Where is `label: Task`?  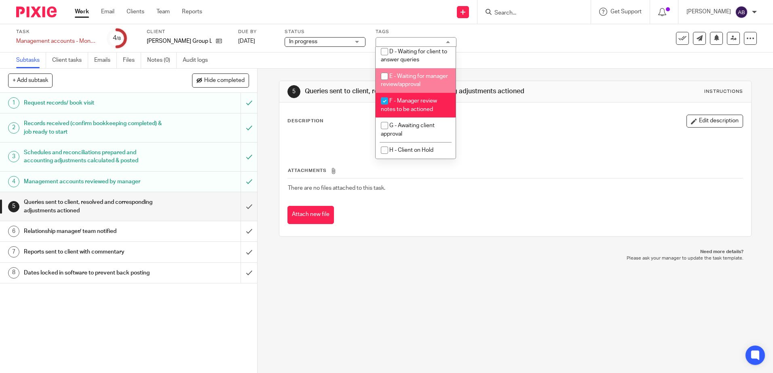 label: Task is located at coordinates (57, 32).